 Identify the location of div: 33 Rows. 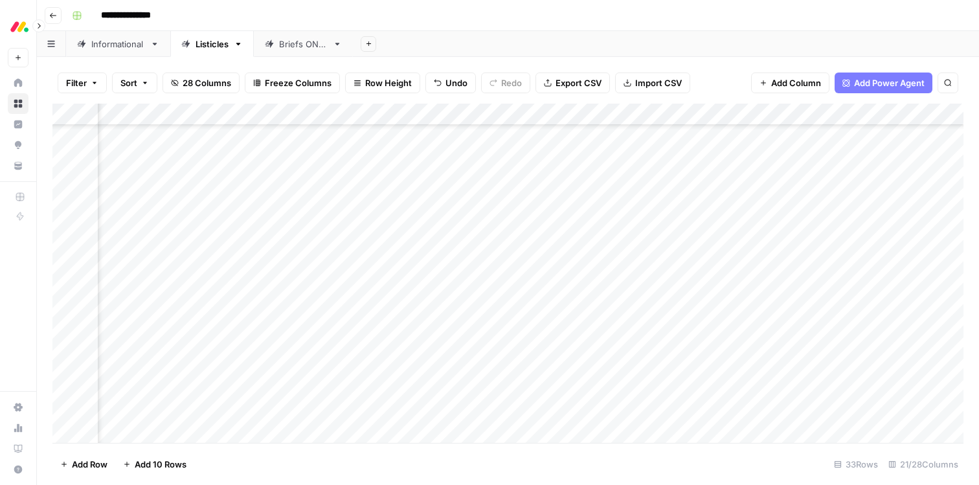
(856, 464).